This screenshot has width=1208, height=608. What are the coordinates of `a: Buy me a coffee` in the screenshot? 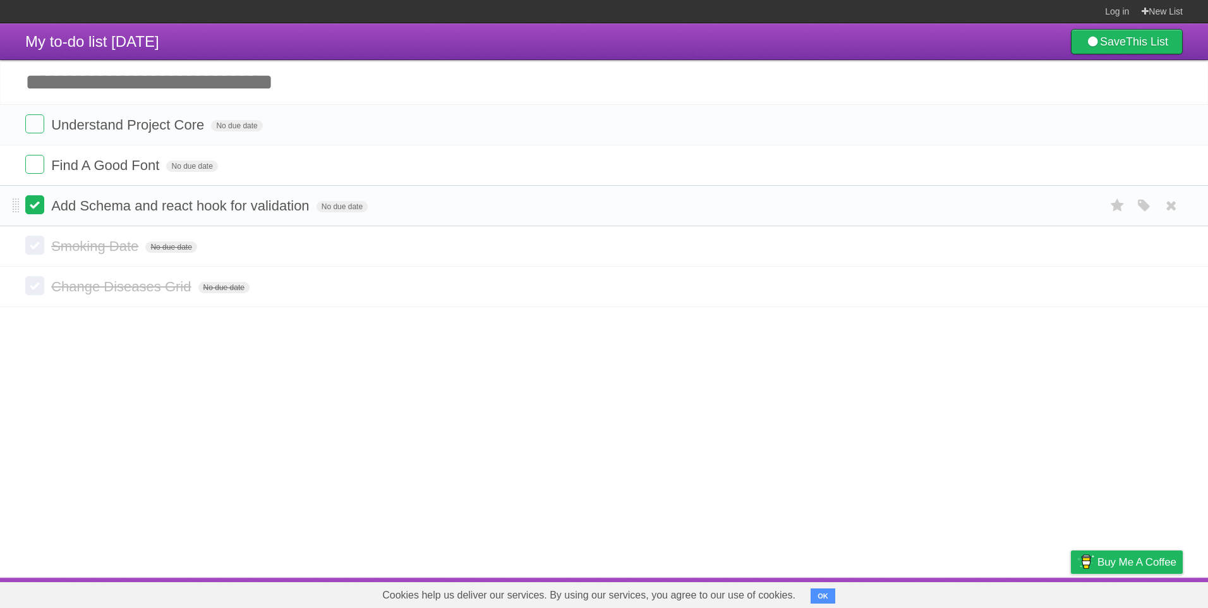 It's located at (1126, 562).